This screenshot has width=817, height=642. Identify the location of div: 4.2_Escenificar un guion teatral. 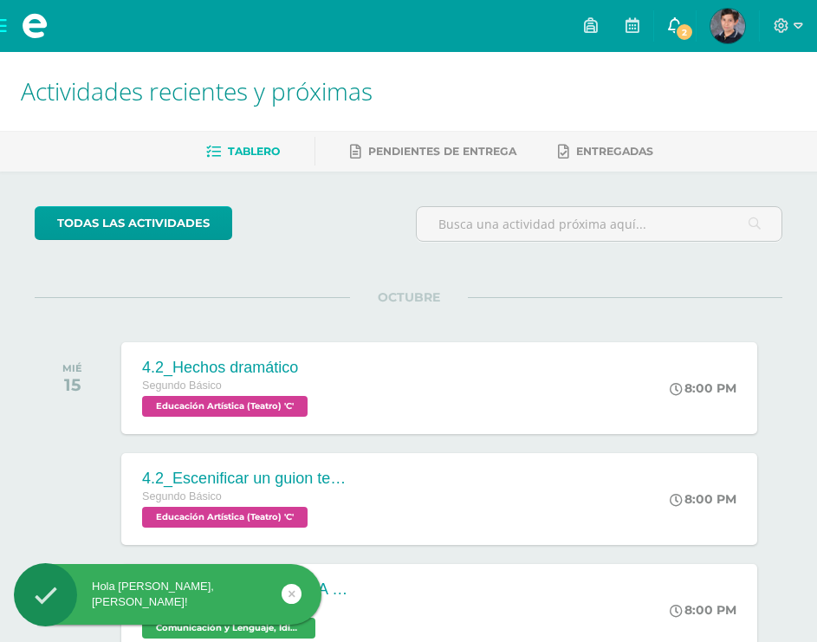
(246, 478).